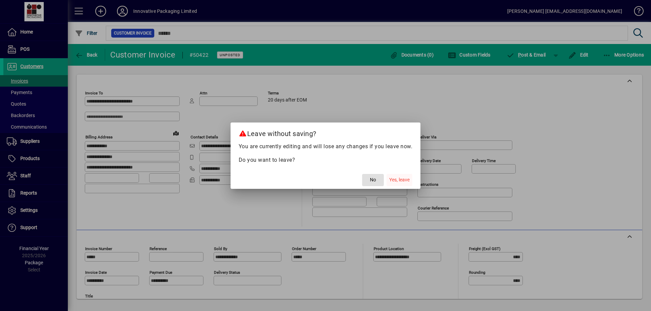  What do you see at coordinates (373, 180) in the screenshot?
I see `span: No` at bounding box center [373, 180].